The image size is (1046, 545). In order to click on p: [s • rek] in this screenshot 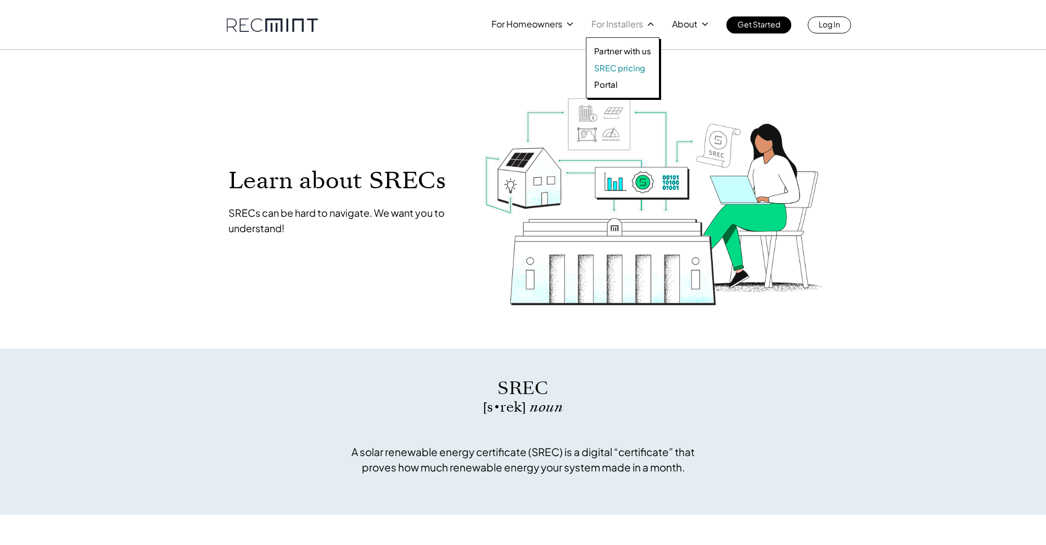, I will do `click(523, 407)`.